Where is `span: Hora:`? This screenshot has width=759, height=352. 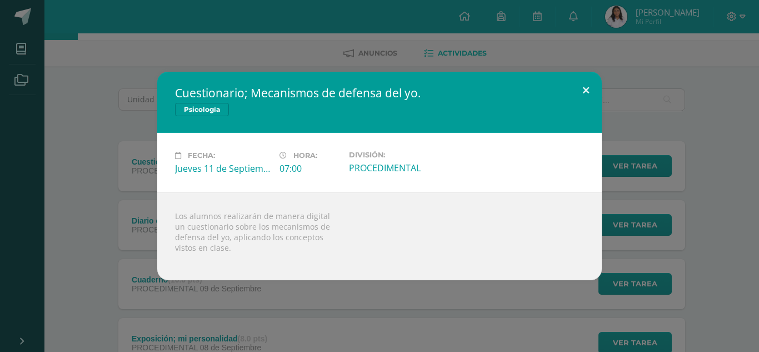 span: Hora: is located at coordinates (305, 155).